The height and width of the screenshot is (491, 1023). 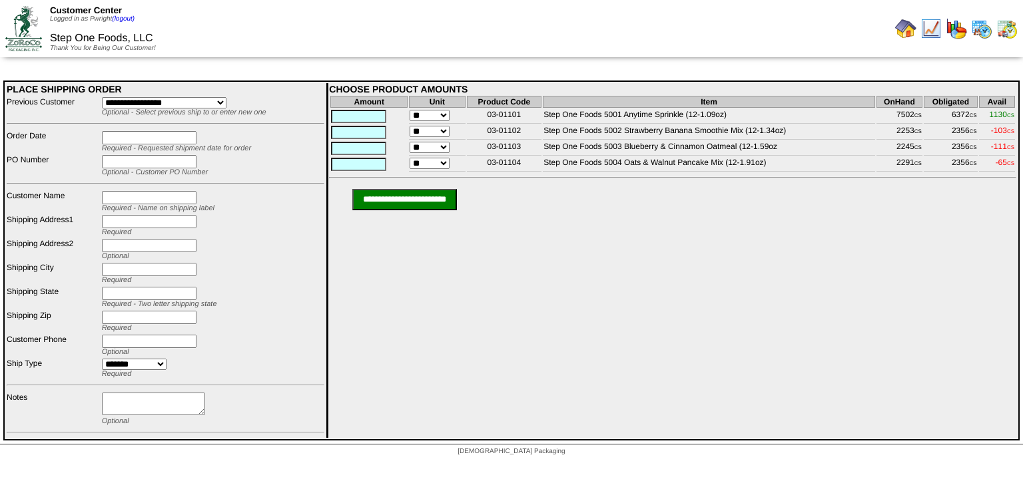 What do you see at coordinates (709, 133) in the screenshot?
I see `td: Step One Foods 5002 Strawberry Banana Smoothie Mix (12-1.34oz)` at bounding box center [709, 133].